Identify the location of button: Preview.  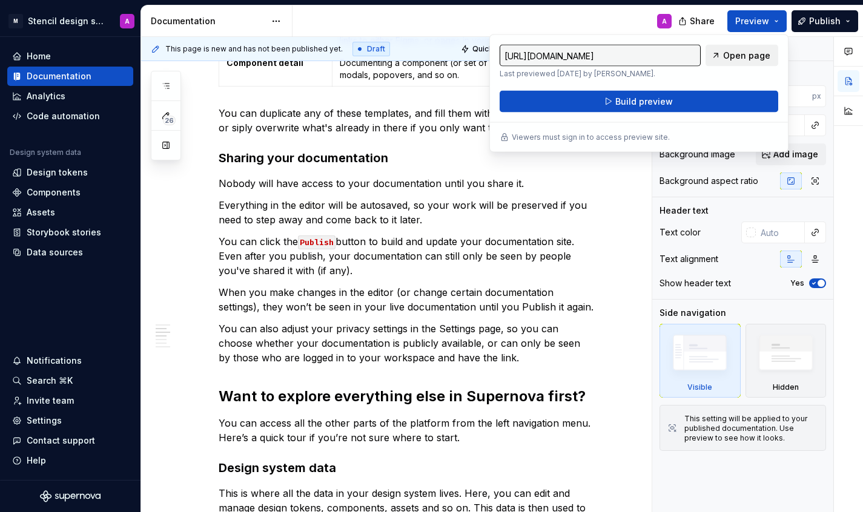
(757, 21).